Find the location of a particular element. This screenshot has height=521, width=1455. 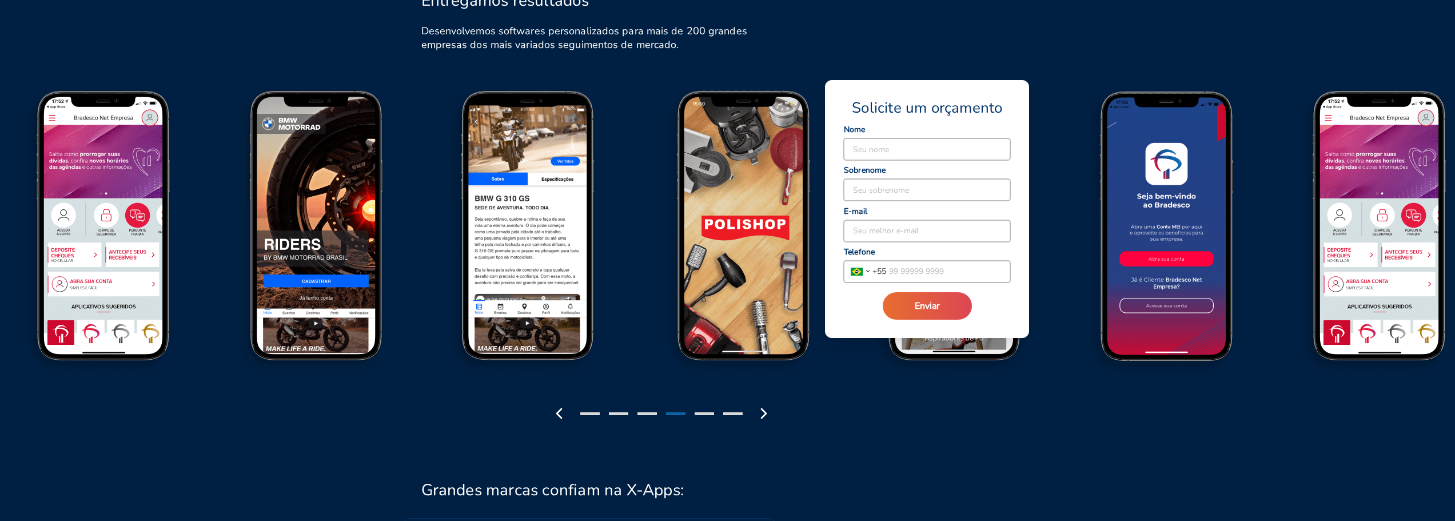

img: Bradesco Screen 1 is located at coordinates (1170, 236).